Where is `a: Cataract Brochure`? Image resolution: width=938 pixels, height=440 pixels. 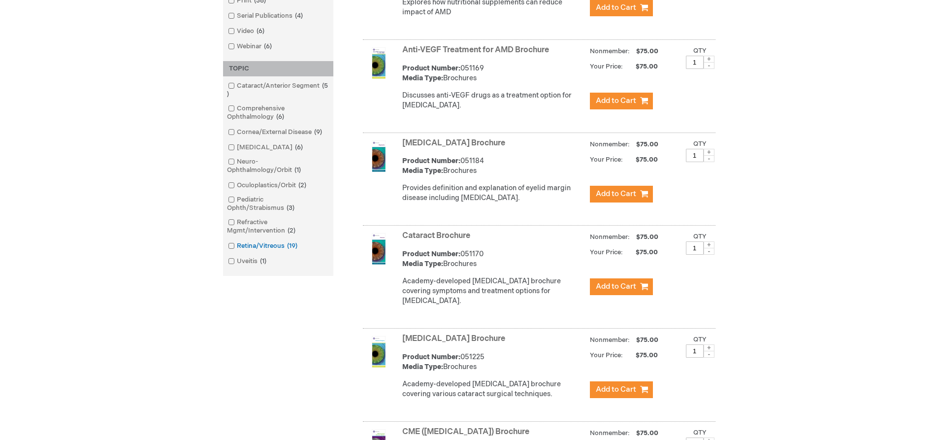
a: Cataract Brochure is located at coordinates (436, 235).